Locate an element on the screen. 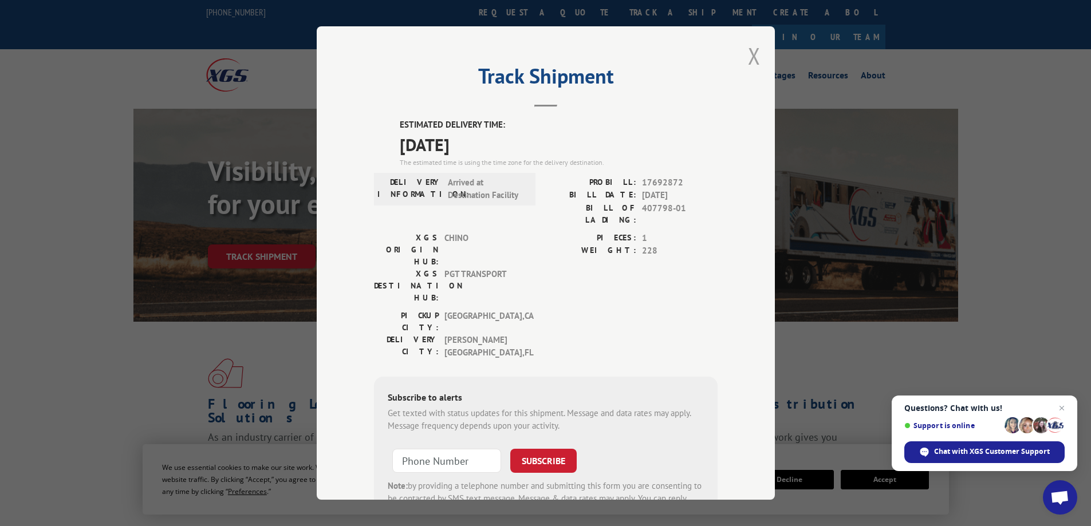  div: Chat with XGS Customer Support is located at coordinates (985, 453).